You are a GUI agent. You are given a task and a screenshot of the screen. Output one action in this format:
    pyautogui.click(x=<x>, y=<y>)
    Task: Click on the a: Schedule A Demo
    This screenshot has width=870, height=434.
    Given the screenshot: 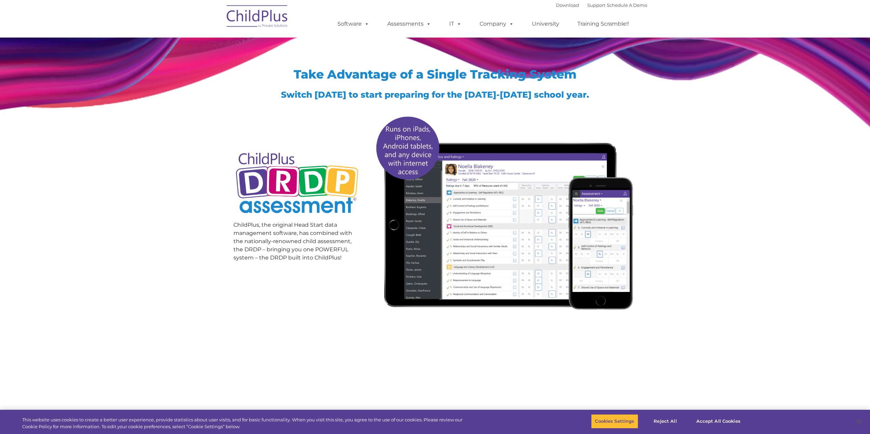 What is the action you would take?
    pyautogui.click(x=627, y=5)
    